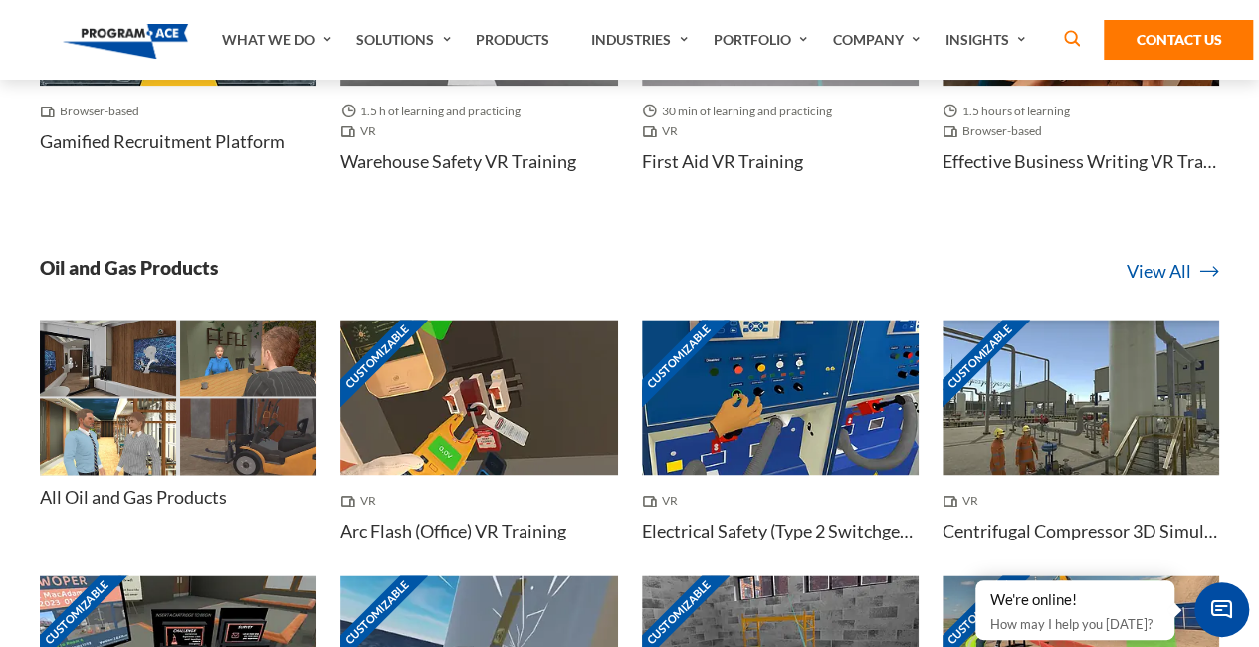 This screenshot has height=647, width=1259. What do you see at coordinates (1081, 447) in the screenshot?
I see `a: Customizable Thumbnail - Centrifugal Compressor 3D Simulation VR Training VR Centrifugal Compress...` at bounding box center [1081, 447].